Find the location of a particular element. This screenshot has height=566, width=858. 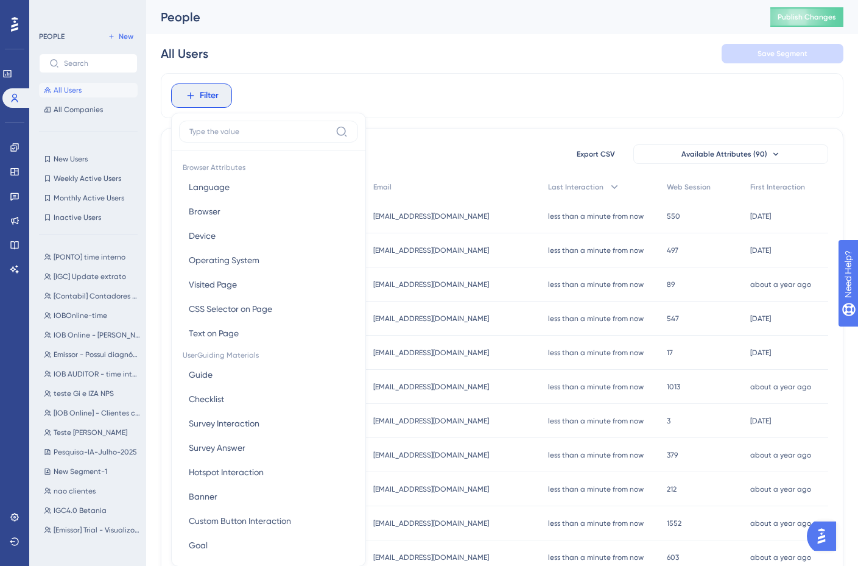

button: IGC4.0 Betania is located at coordinates (92, 510).